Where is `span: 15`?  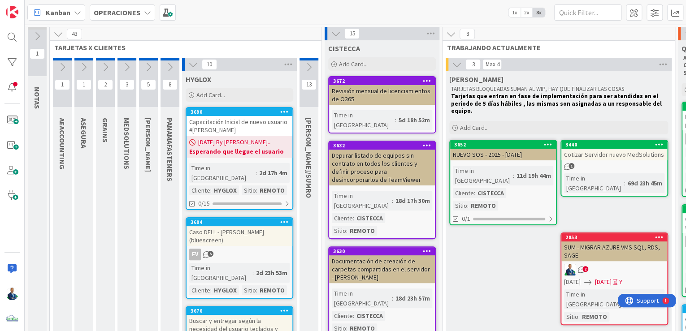 span: 15 is located at coordinates (352, 34).